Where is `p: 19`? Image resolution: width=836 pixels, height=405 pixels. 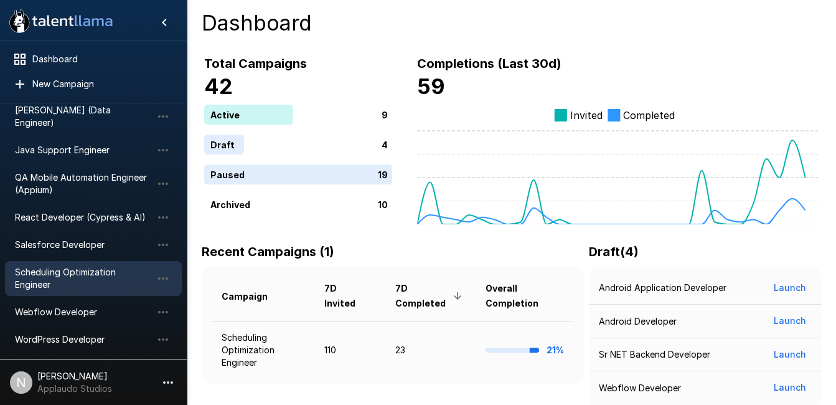 p: 19 is located at coordinates (383, 174).